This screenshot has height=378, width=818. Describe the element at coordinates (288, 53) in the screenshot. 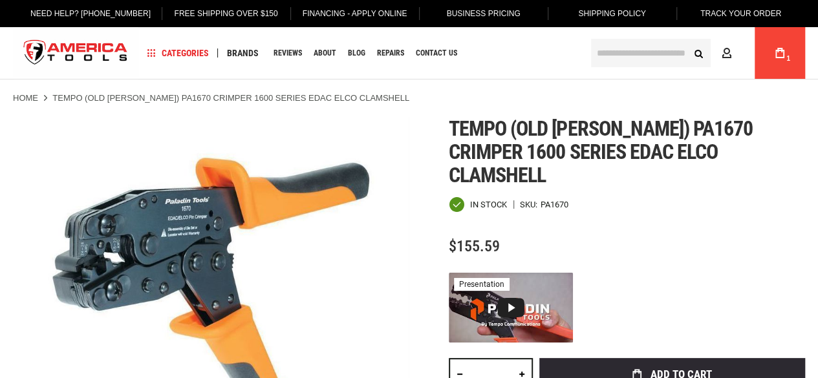

I see `span: Reviews` at that location.